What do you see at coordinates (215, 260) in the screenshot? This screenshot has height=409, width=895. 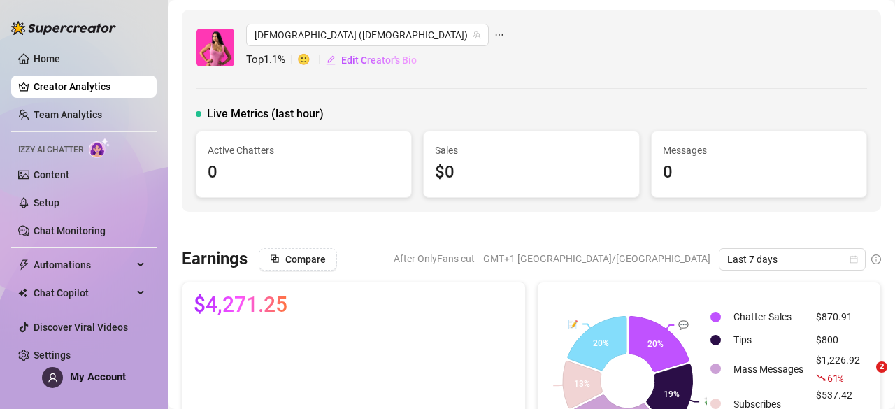 I see `h3: Earnings` at bounding box center [215, 260].